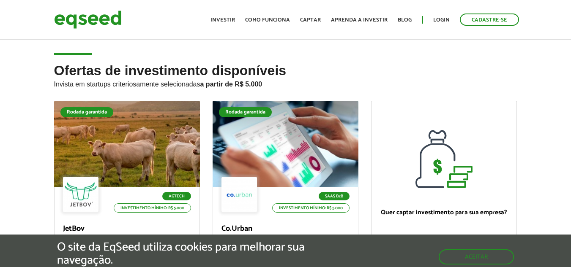 Image resolution: width=571 pixels, height=267 pixels. Describe the element at coordinates (404, 20) in the screenshot. I see `a: Blog` at that location.